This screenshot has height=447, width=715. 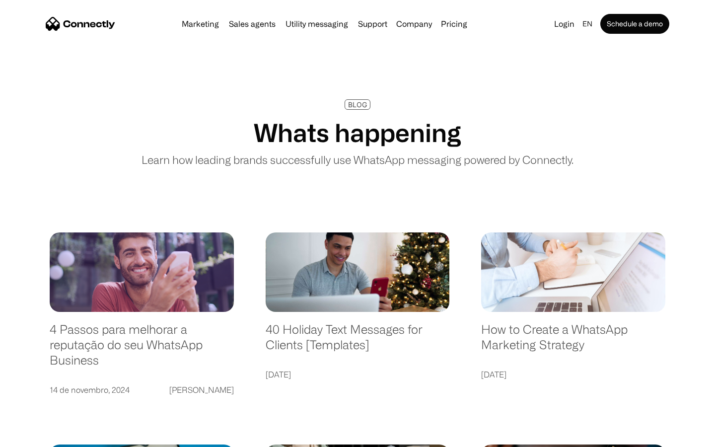 I want to click on a: Utility messaging, so click(x=317, y=24).